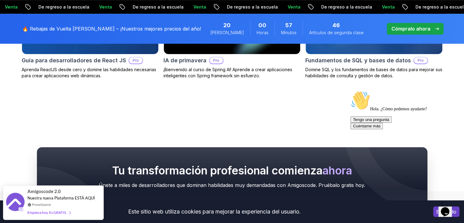  I want to click on font: ¡Bienvenido al curso de Spring AI! Aprende a crear aplicaciones inteligentes con Spring framework..., so click(228, 72).